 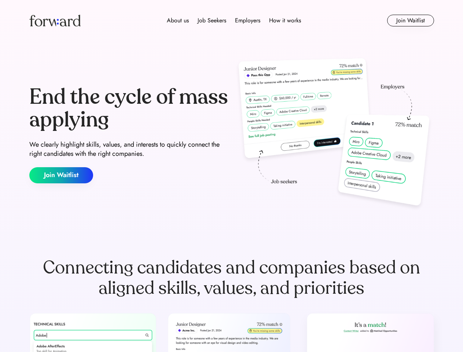 I want to click on div: About us, so click(x=178, y=21).